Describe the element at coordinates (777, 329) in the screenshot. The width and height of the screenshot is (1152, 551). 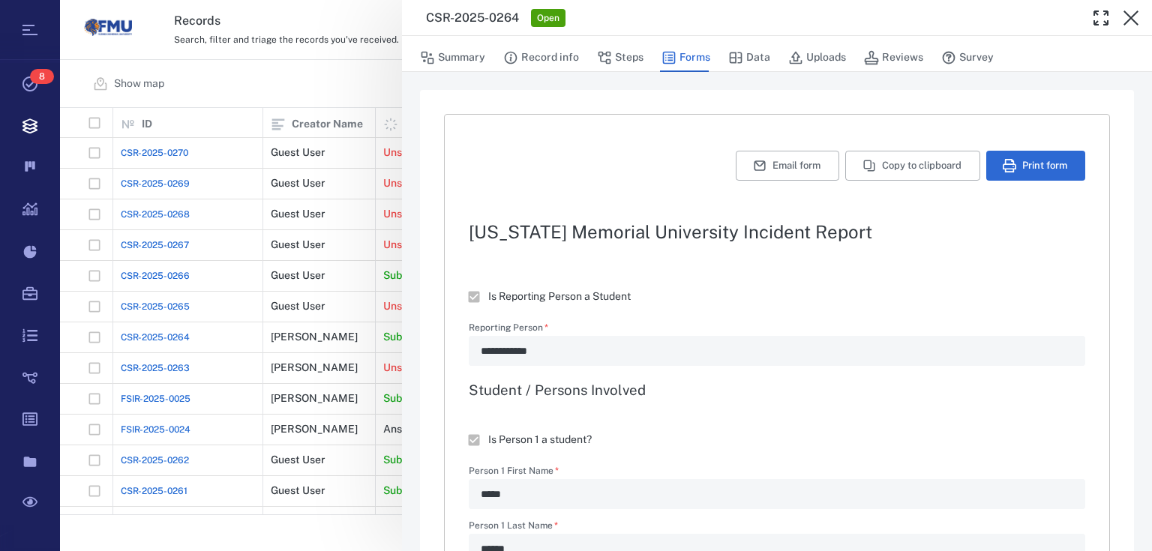
I see `label: Reporting Person` at that location.